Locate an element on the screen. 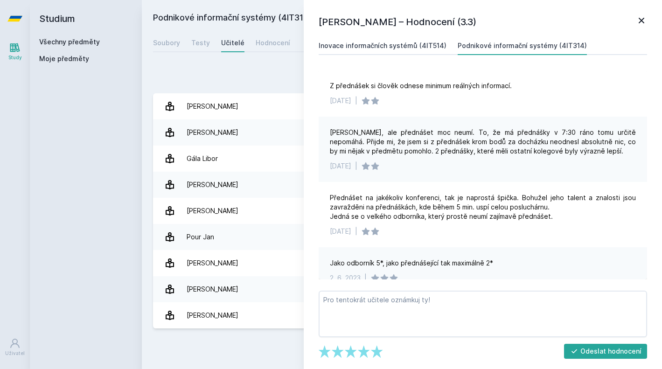  a: Testy is located at coordinates (201, 43).